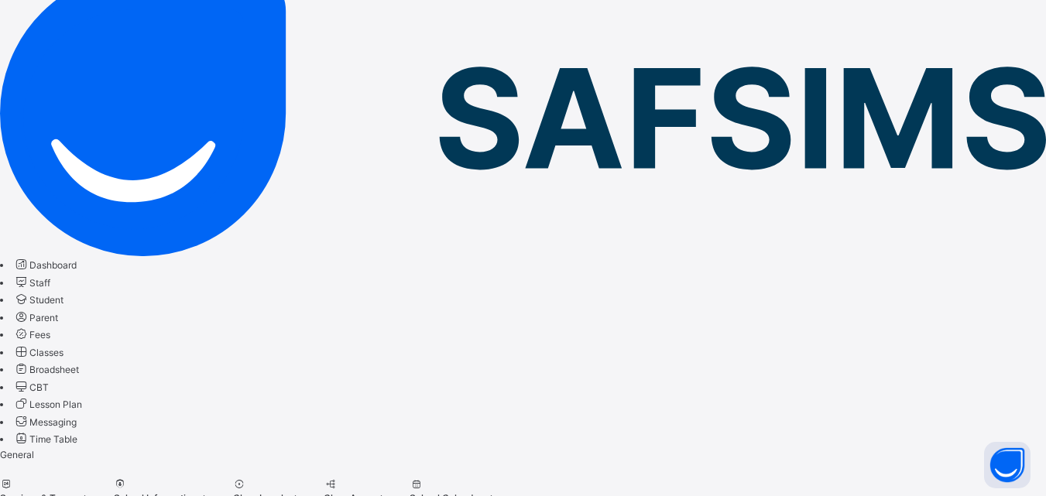  Describe the element at coordinates (45, 439) in the screenshot. I see `a: Time Table` at that location.